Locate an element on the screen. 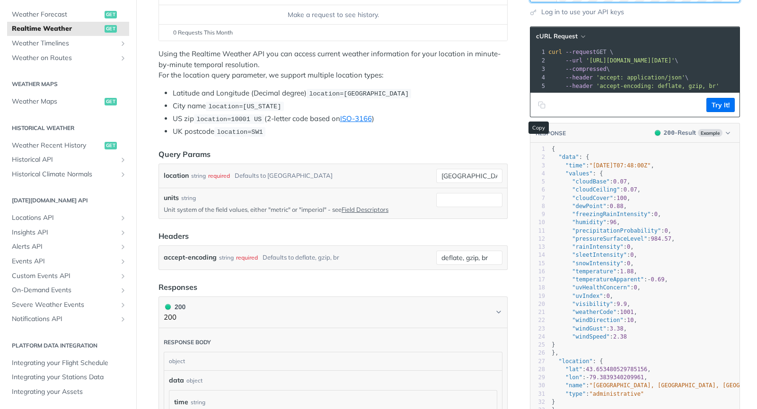  button: 200 200200 is located at coordinates (333, 312).